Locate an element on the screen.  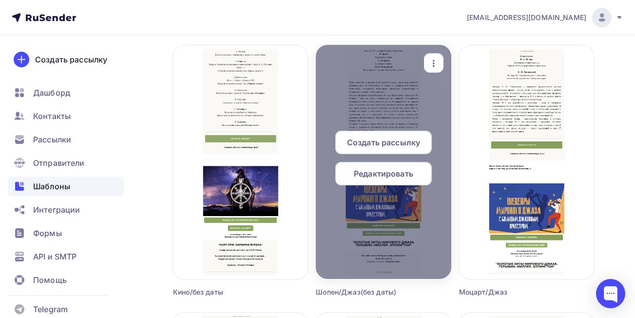
span: Редактировать is located at coordinates (383, 173).